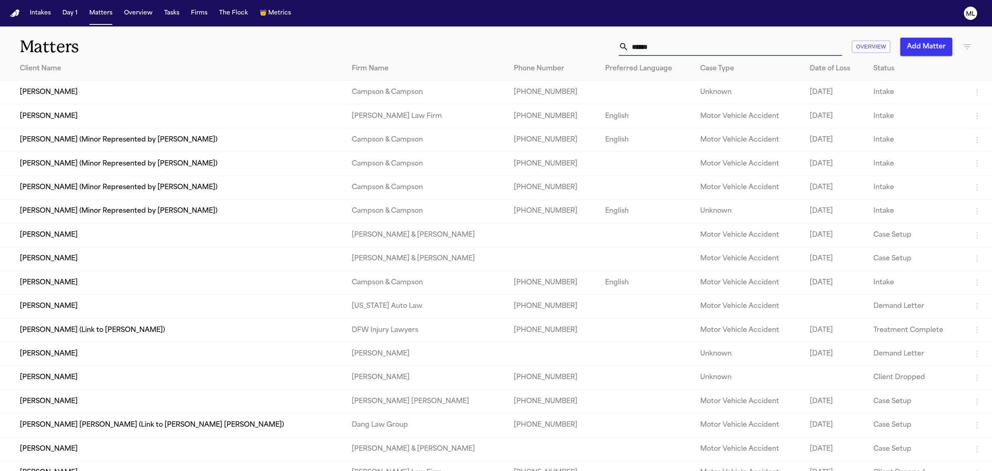  What do you see at coordinates (426, 330) in the screenshot?
I see `td: DFW Injury Lawyers` at bounding box center [426, 330].